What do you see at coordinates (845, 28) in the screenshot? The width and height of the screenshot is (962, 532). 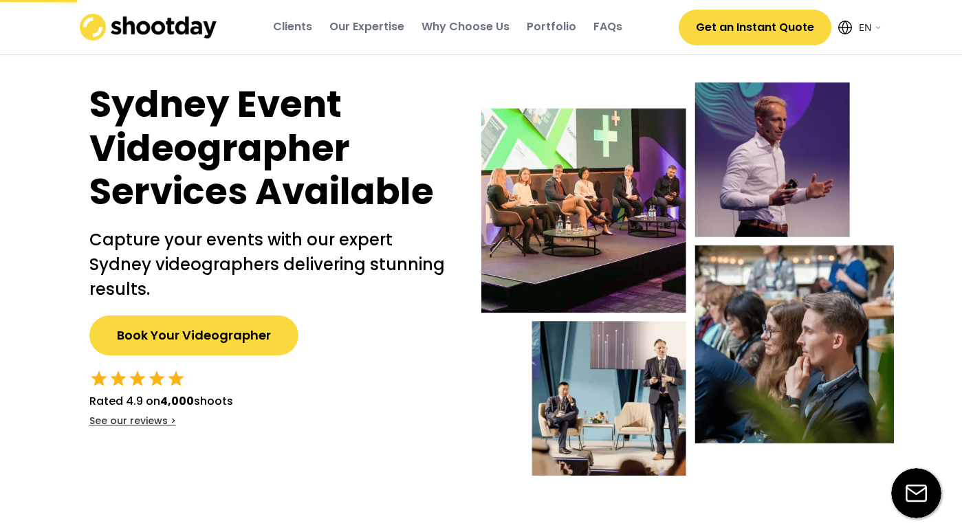 I see `img: Icon%20feather-globe%20%281%29.svg` at bounding box center [845, 28].